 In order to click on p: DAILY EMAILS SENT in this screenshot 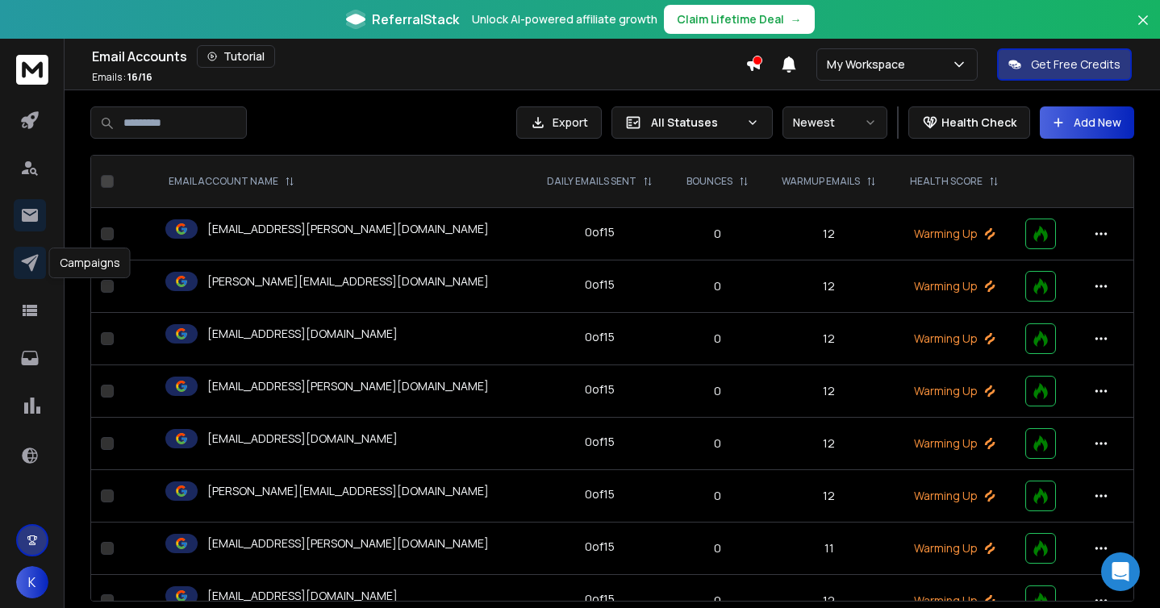, I will do `click(591, 181)`.